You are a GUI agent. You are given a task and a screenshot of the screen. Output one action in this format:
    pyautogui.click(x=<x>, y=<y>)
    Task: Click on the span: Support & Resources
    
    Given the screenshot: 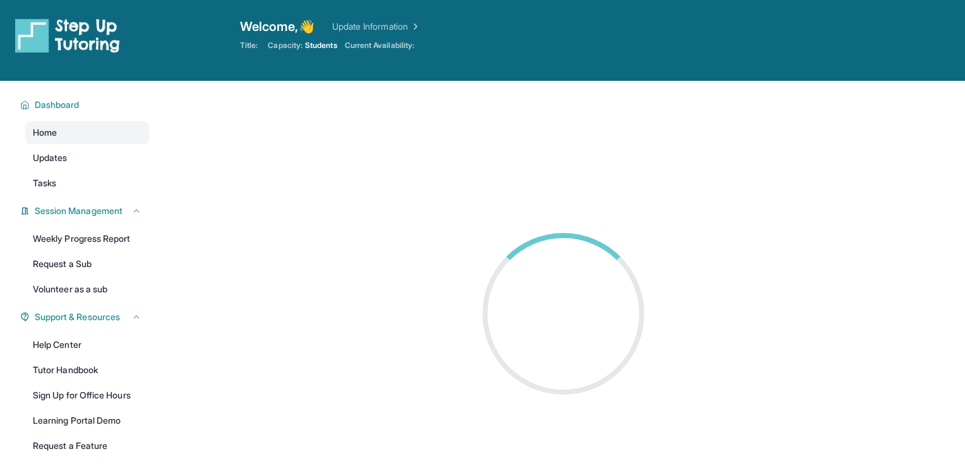 What is the action you would take?
    pyautogui.click(x=77, y=317)
    